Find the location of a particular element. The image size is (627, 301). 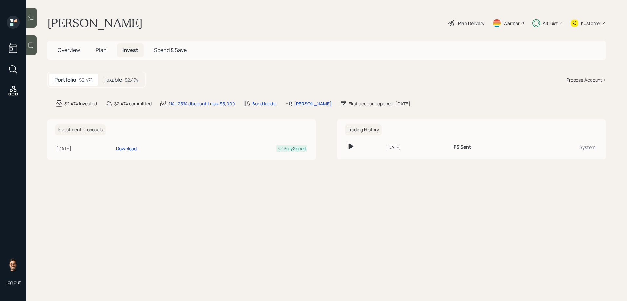

span: Overview is located at coordinates (69, 50).